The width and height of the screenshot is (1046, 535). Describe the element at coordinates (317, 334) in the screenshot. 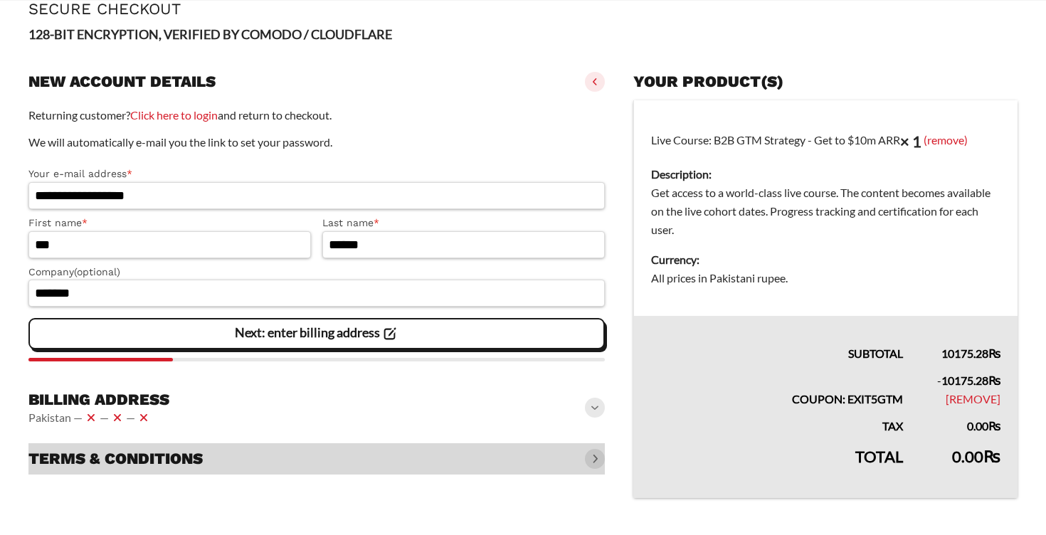

I see `vaadin-button: Next: enter billing address` at that location.